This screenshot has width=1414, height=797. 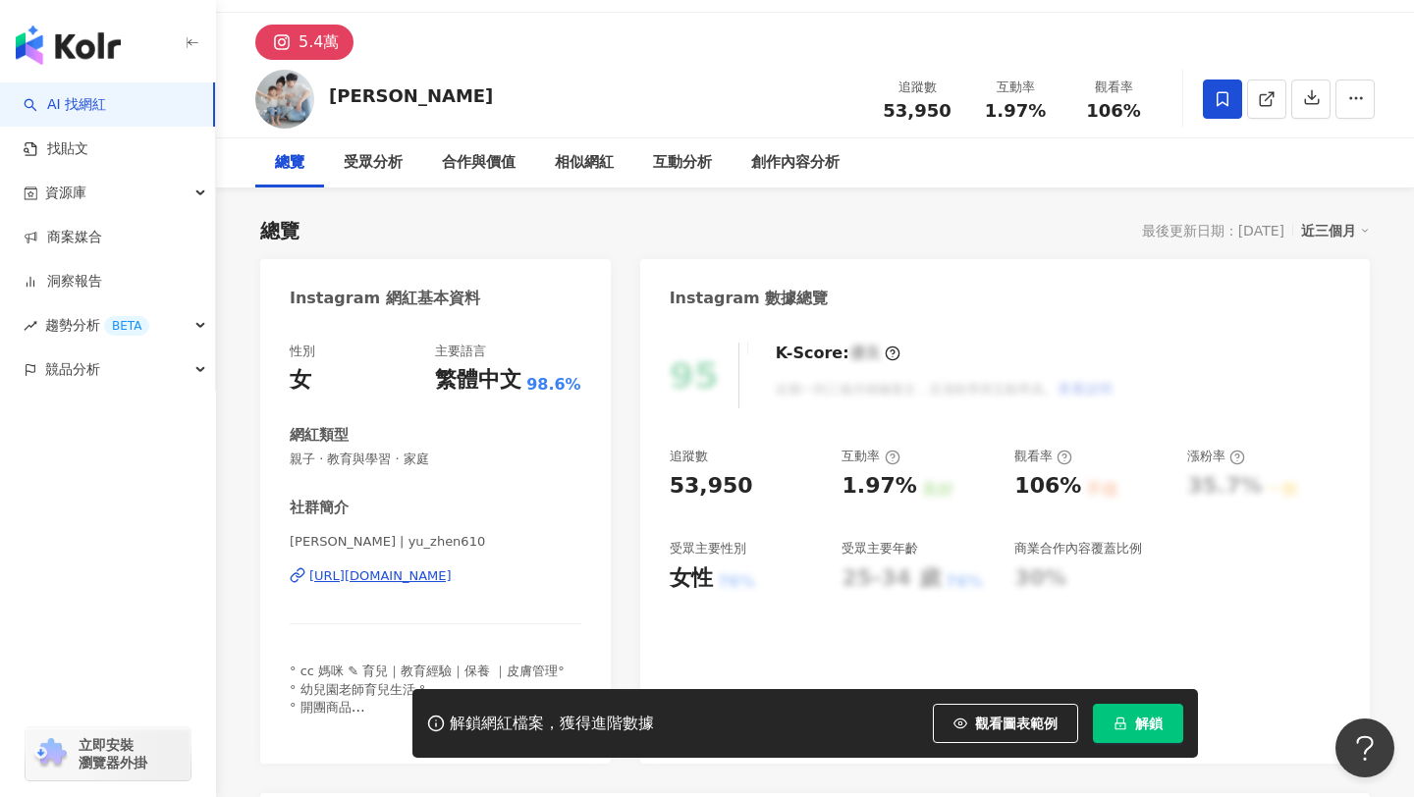 What do you see at coordinates (285, 99) in the screenshot?
I see `img: KOL Avatar` at bounding box center [285, 99].